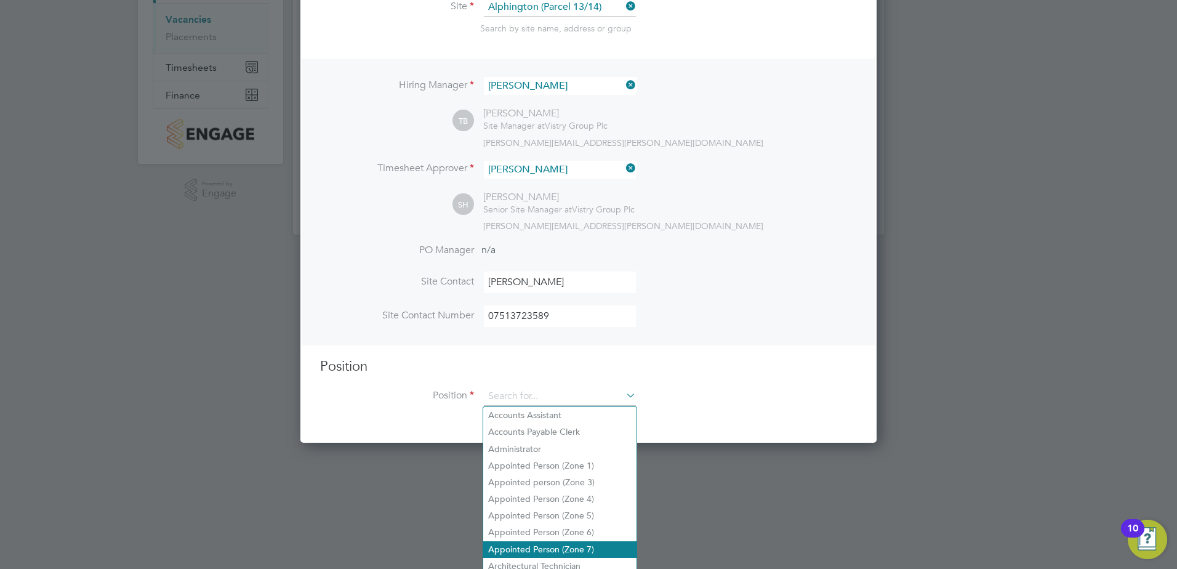 This screenshot has height=569, width=1177. What do you see at coordinates (1148, 539) in the screenshot?
I see `button: Open Resource Center, 10 new notifications` at bounding box center [1148, 539].